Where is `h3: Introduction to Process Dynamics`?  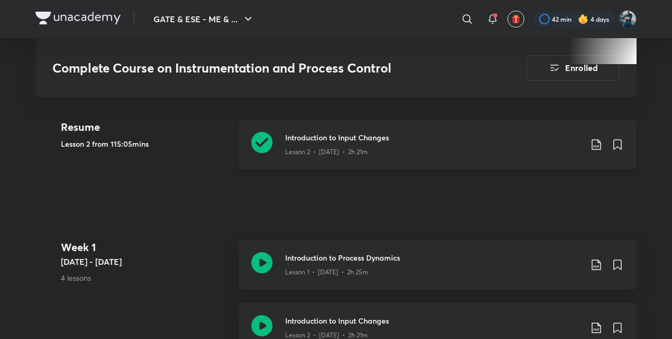
h3: Introduction to Process Dynamics is located at coordinates (433, 257).